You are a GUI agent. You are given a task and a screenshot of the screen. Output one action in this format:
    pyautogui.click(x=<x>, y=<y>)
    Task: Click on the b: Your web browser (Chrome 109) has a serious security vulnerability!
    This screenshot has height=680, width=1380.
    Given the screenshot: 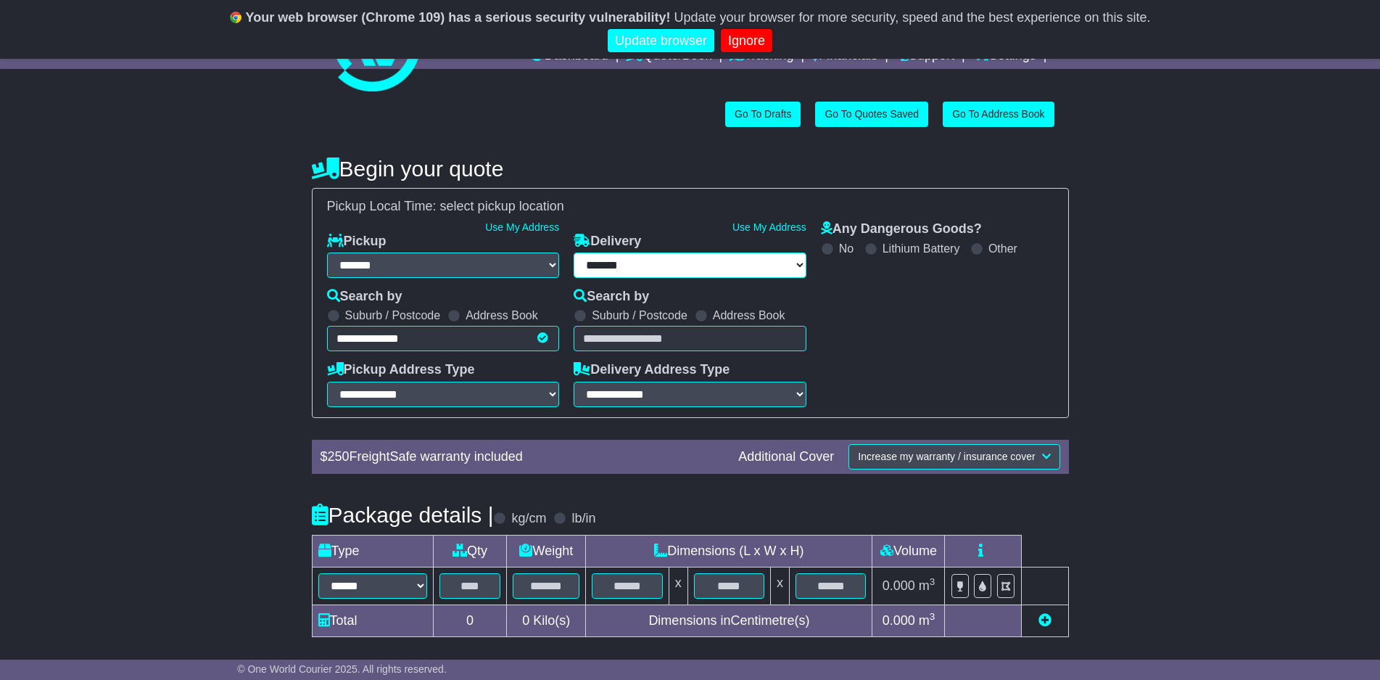 What is the action you would take?
    pyautogui.click(x=458, y=17)
    